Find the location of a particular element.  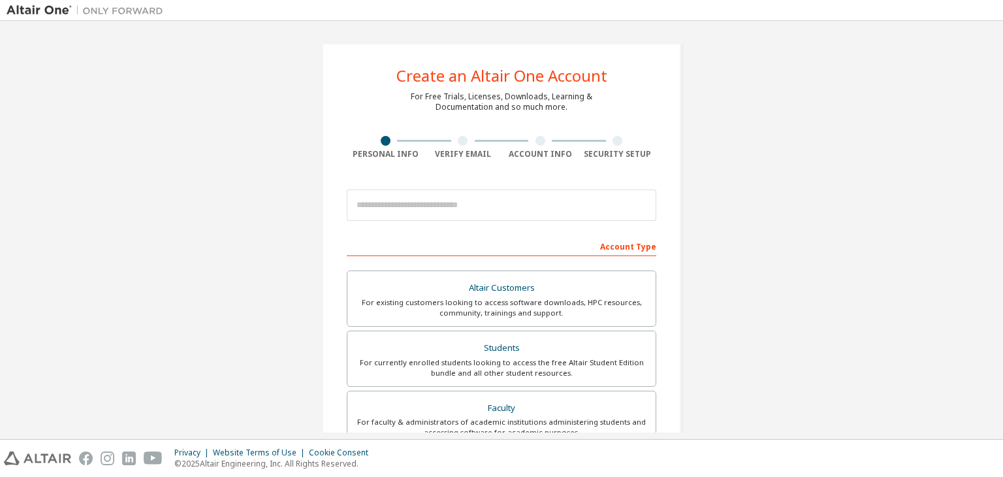

div: Verify Email is located at coordinates (463, 154).